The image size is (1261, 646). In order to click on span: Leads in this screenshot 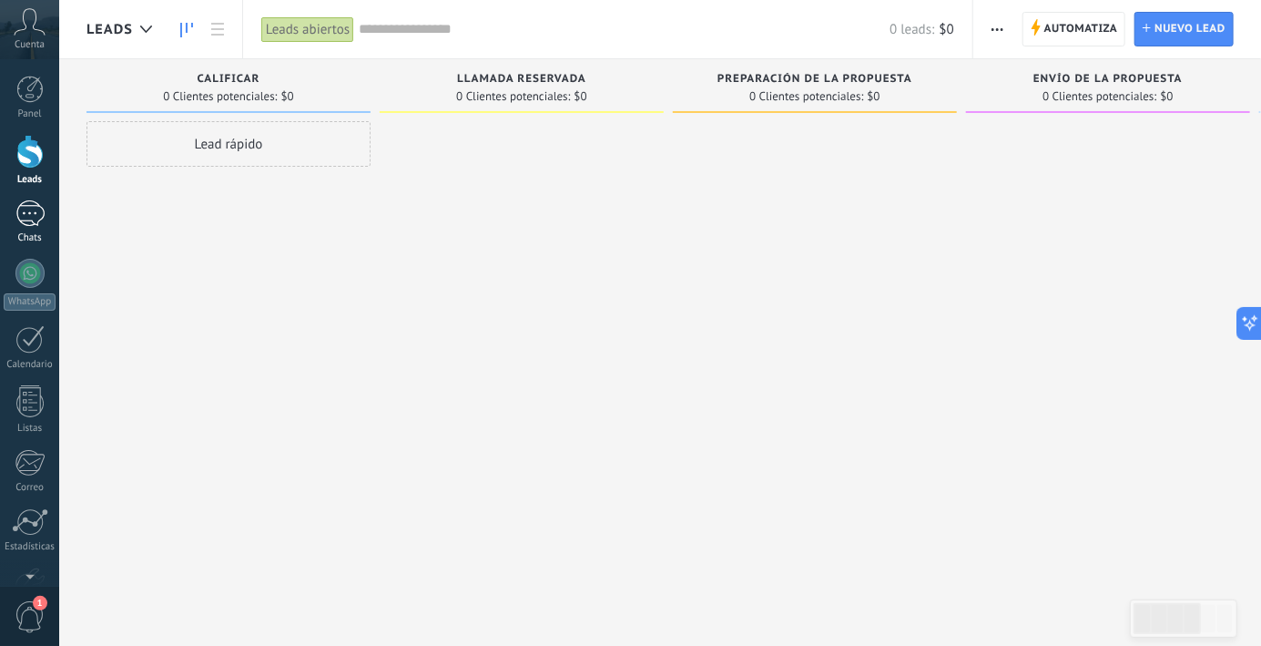, I will do `click(109, 29)`.